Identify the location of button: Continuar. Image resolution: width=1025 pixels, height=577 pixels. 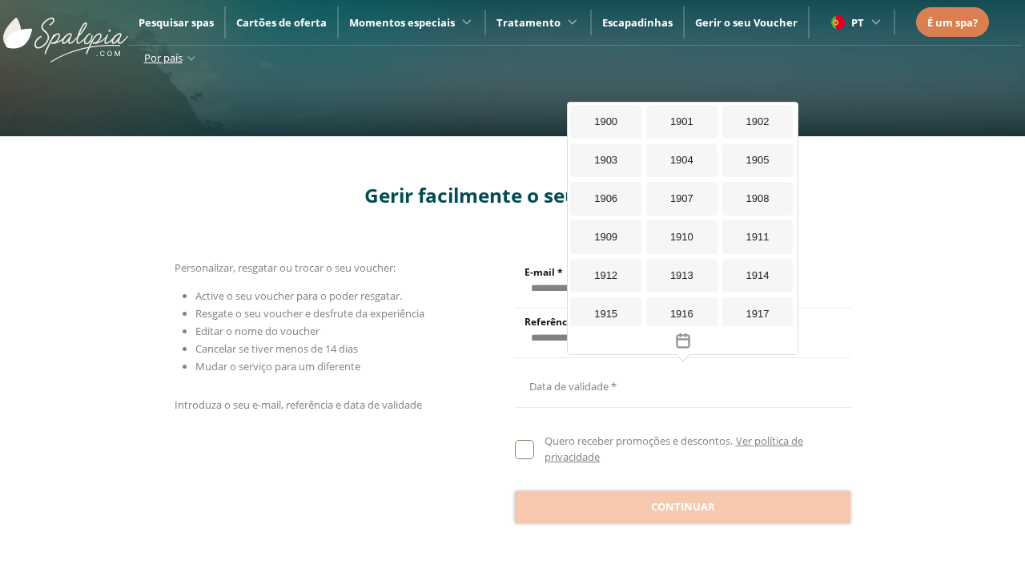
(682, 507).